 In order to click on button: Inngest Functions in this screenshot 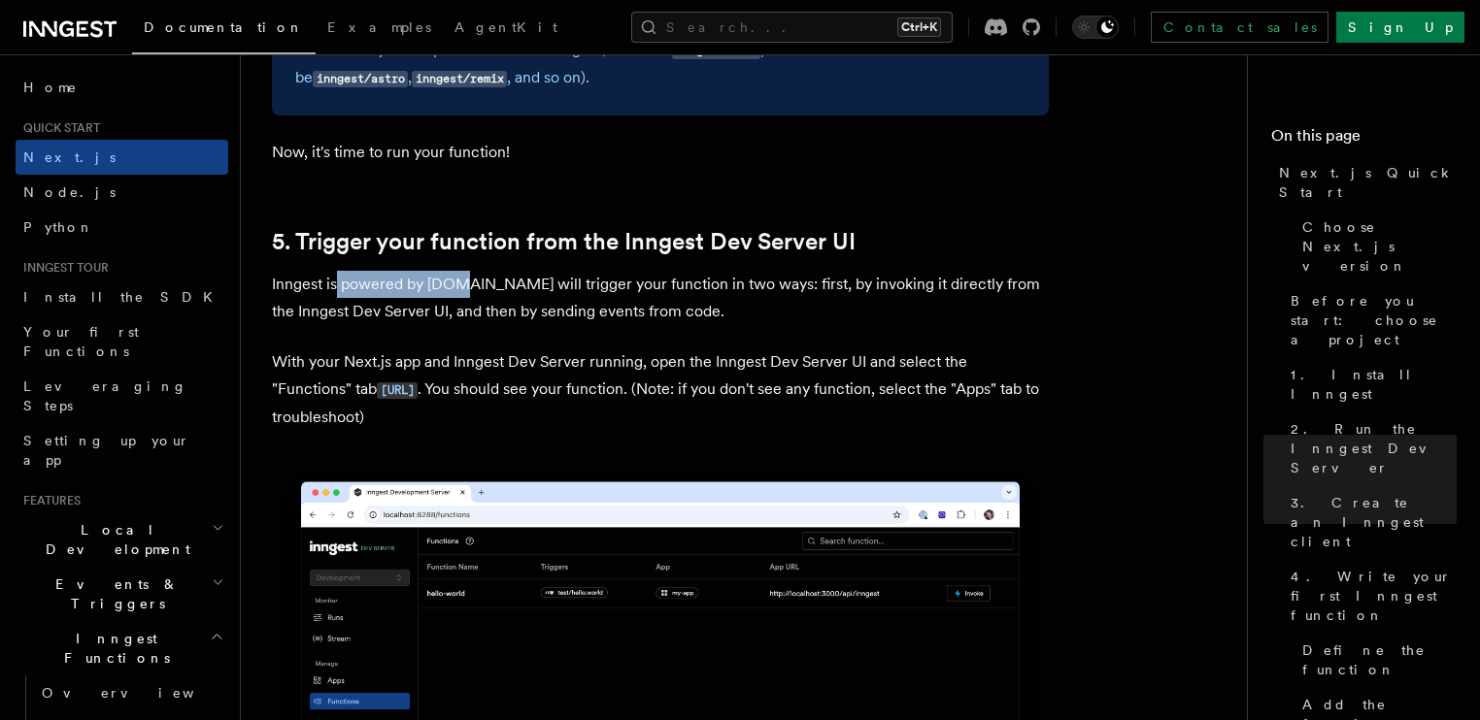, I will do `click(121, 649)`.